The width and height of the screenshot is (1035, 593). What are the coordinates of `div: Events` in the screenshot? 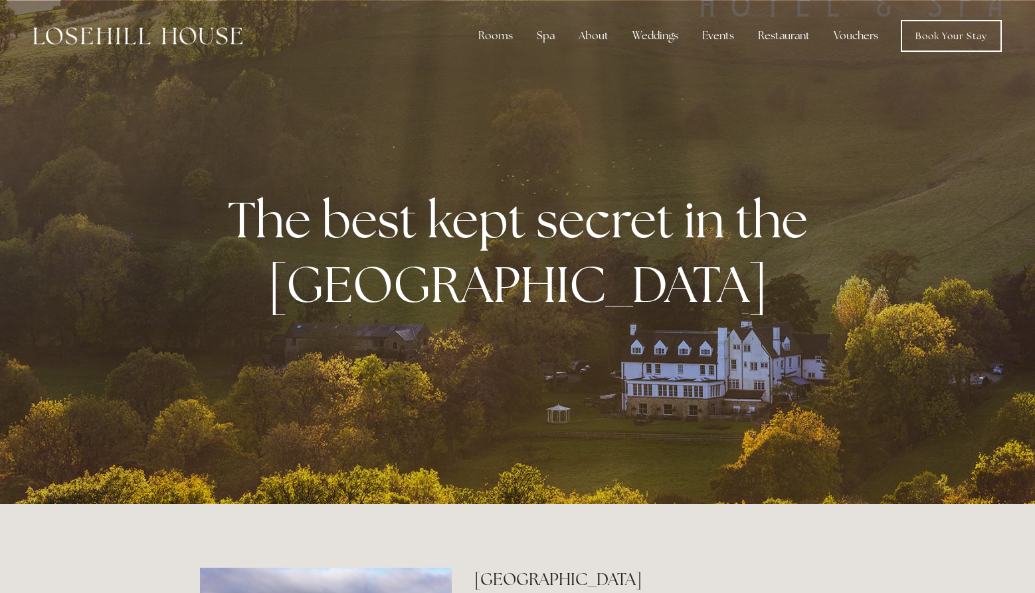 It's located at (718, 36).